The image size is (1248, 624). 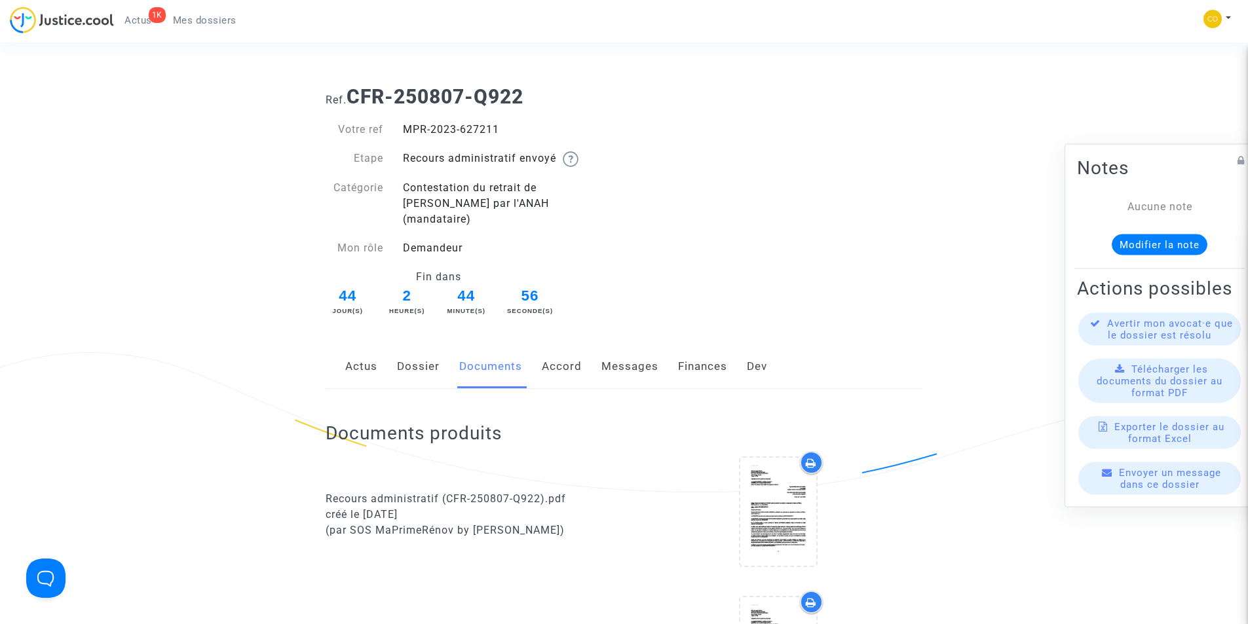 I want to click on a: Accord, so click(x=561, y=367).